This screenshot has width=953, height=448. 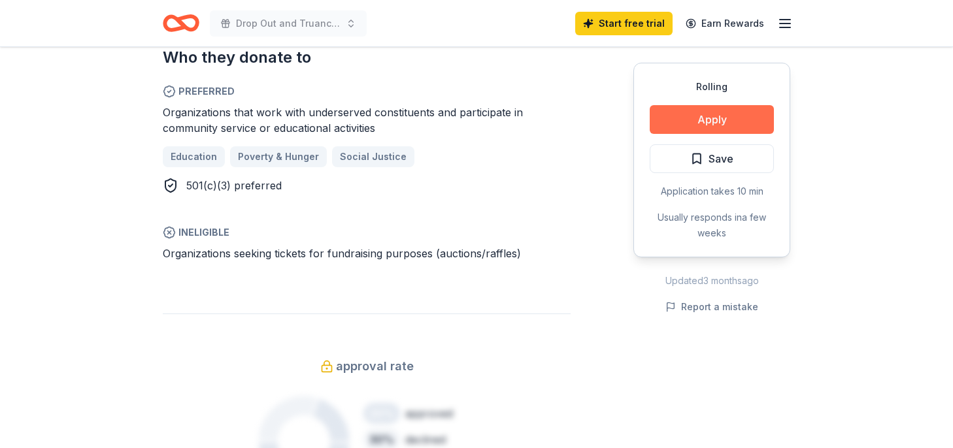 What do you see at coordinates (623, 24) in the screenshot?
I see `a: Start free trial` at bounding box center [623, 24].